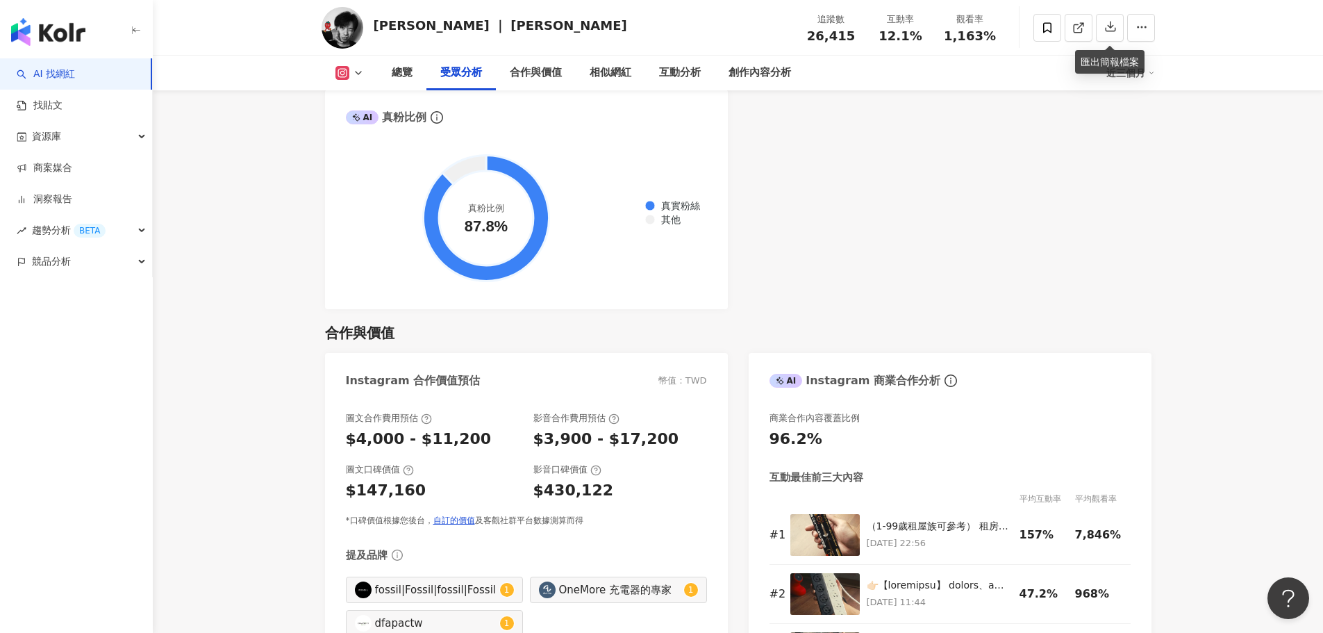  What do you see at coordinates (576, 418) in the screenshot?
I see `div: 影音合作費用預估` at bounding box center [576, 418].